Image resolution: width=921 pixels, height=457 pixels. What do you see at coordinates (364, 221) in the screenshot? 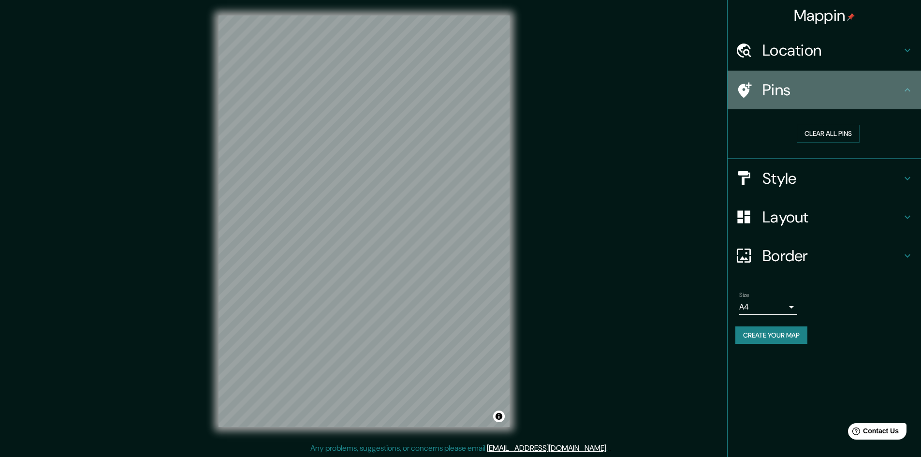
I see `canvas: Map` at bounding box center [364, 221].